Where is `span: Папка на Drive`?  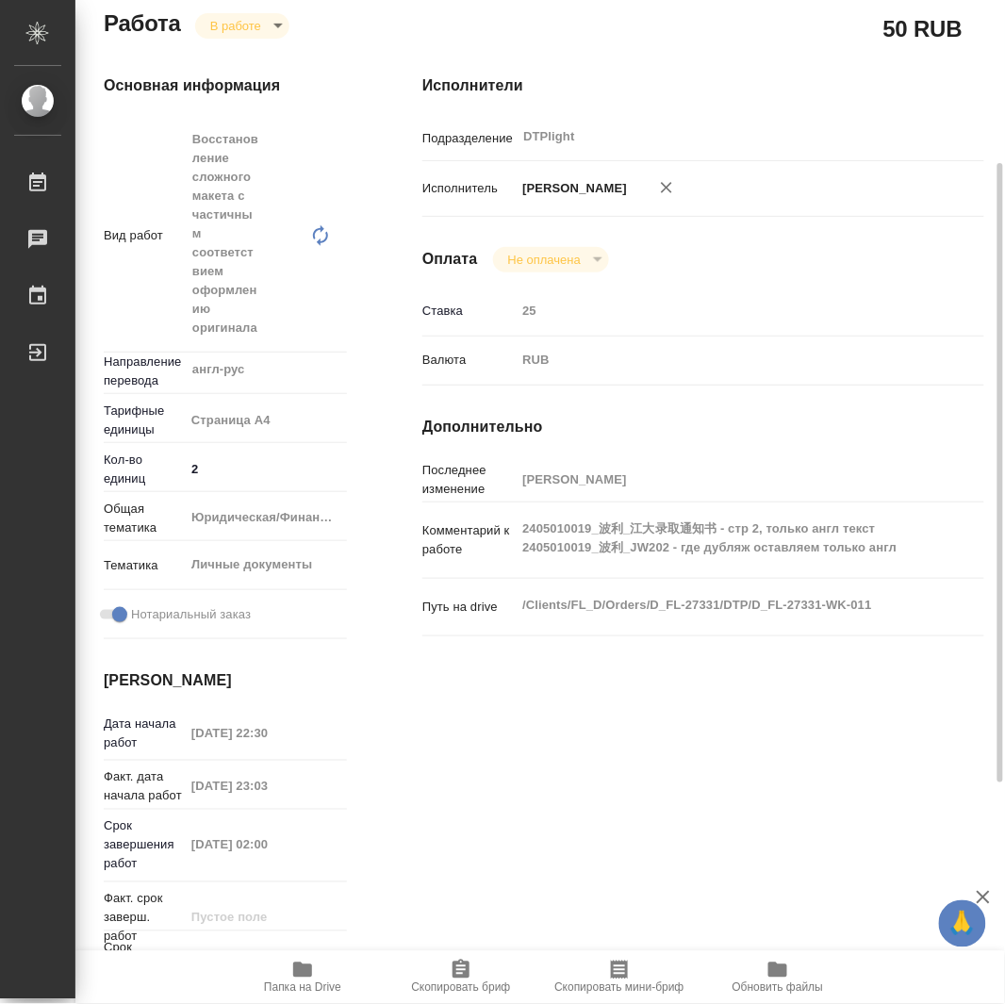
span: Папка на Drive is located at coordinates (302, 988).